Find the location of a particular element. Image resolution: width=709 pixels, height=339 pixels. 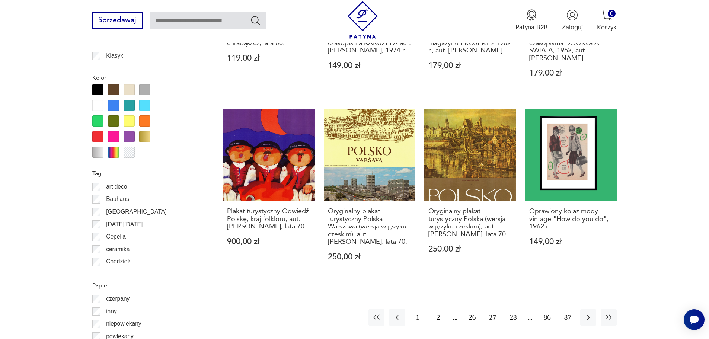

p: 900,00 zł is located at coordinates (269, 241).